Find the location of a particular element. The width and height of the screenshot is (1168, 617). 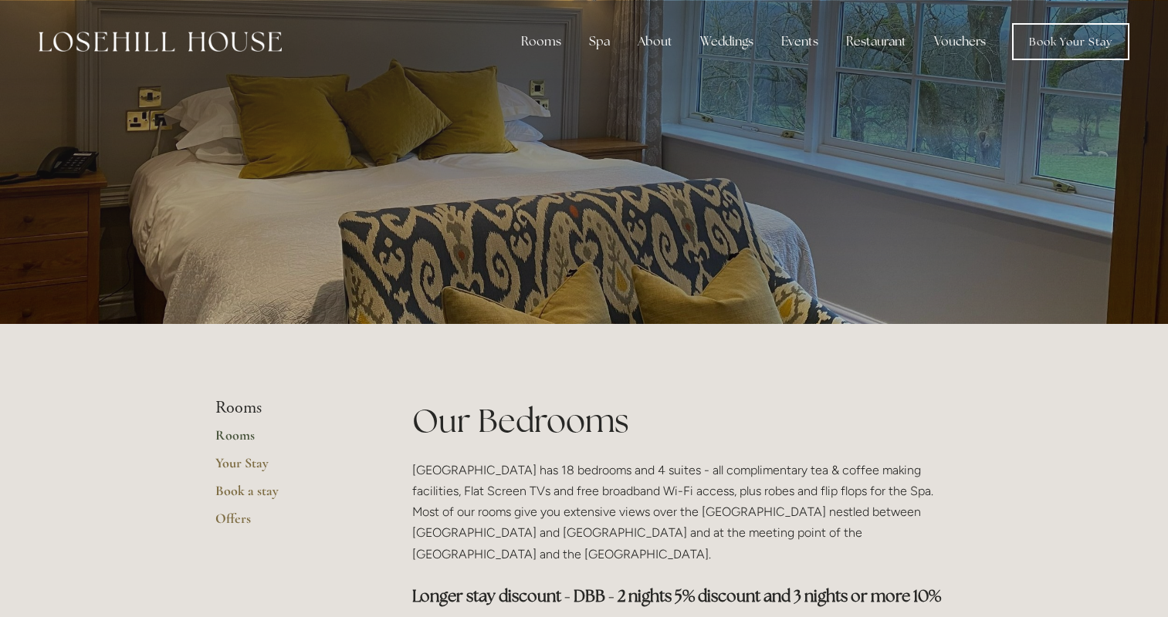

div: Weddings is located at coordinates (726, 42).